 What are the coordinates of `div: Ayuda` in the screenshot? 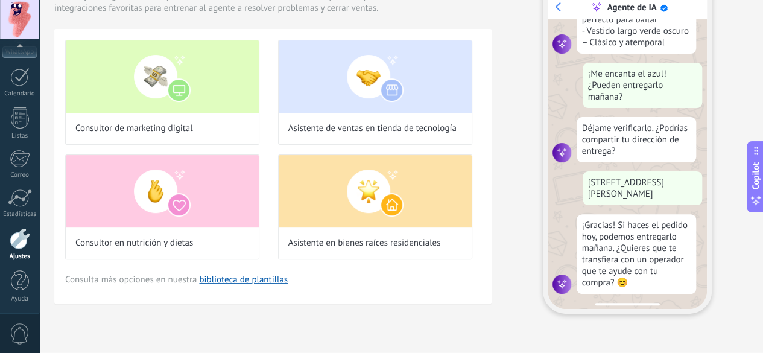 It's located at (20, 299).